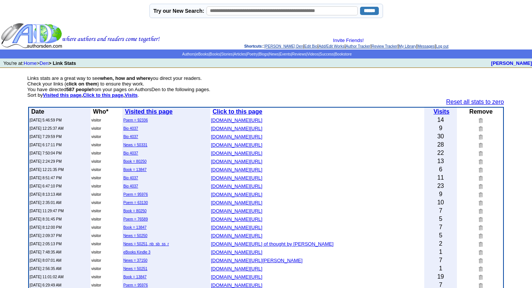 The height and width of the screenshot is (288, 532). I want to click on label: Try our New Search:, so click(179, 11).